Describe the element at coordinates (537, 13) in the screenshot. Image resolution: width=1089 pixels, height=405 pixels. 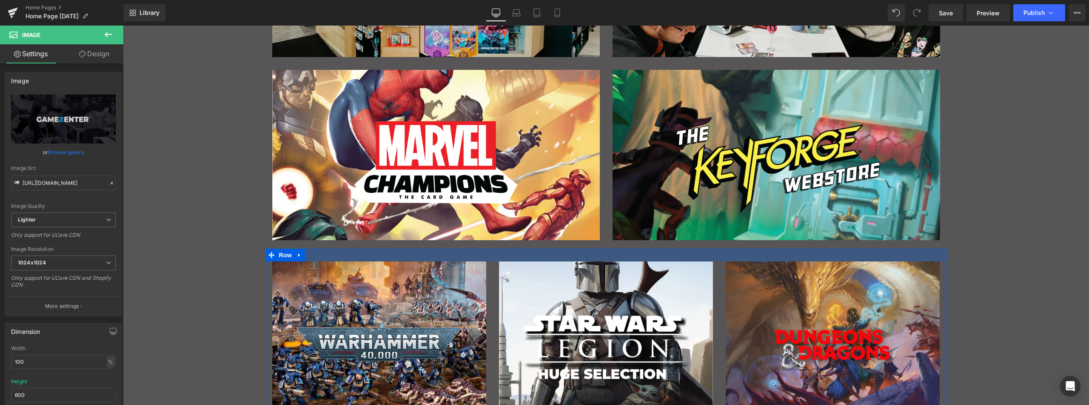
I see `a: Tablet` at that location.